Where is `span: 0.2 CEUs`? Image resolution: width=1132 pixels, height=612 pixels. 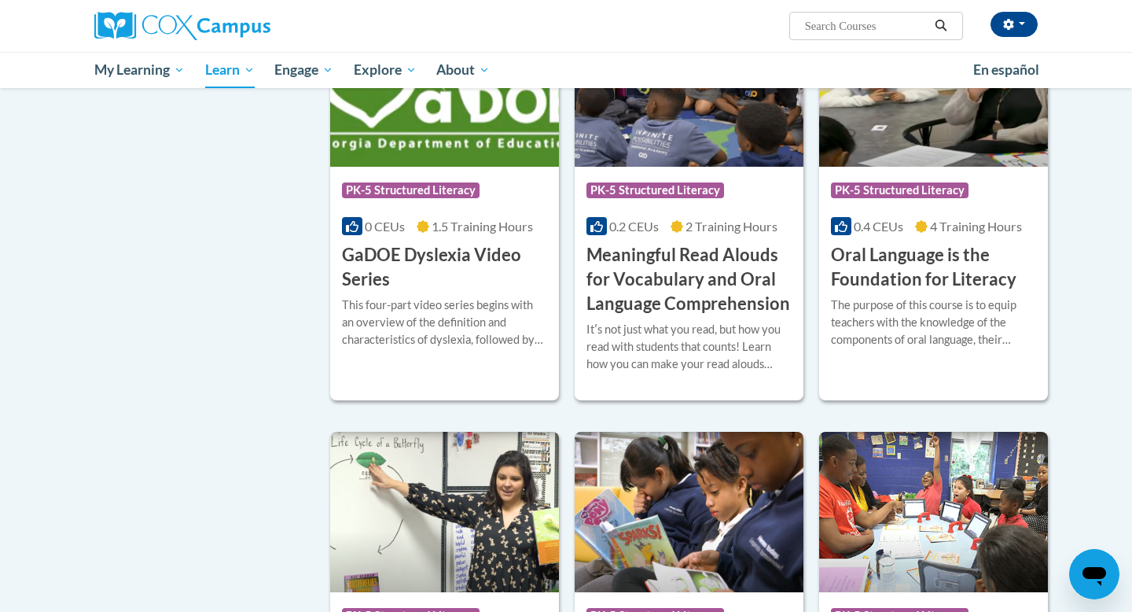 span: 0.2 CEUs is located at coordinates (634, 226).